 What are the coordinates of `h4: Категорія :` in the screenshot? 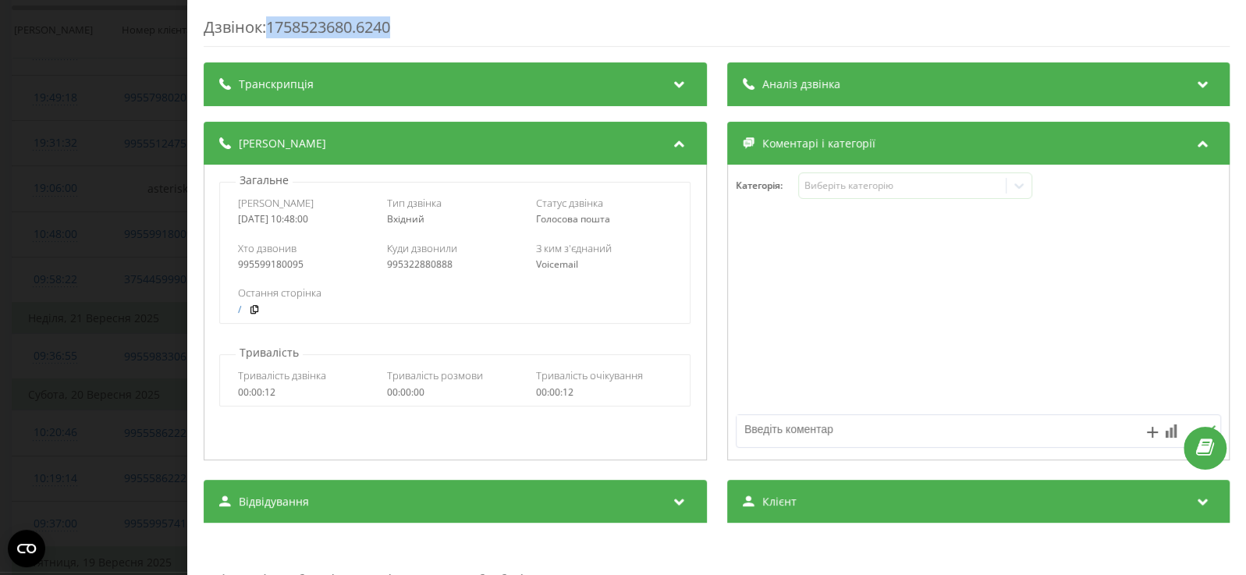 It's located at (766, 186).